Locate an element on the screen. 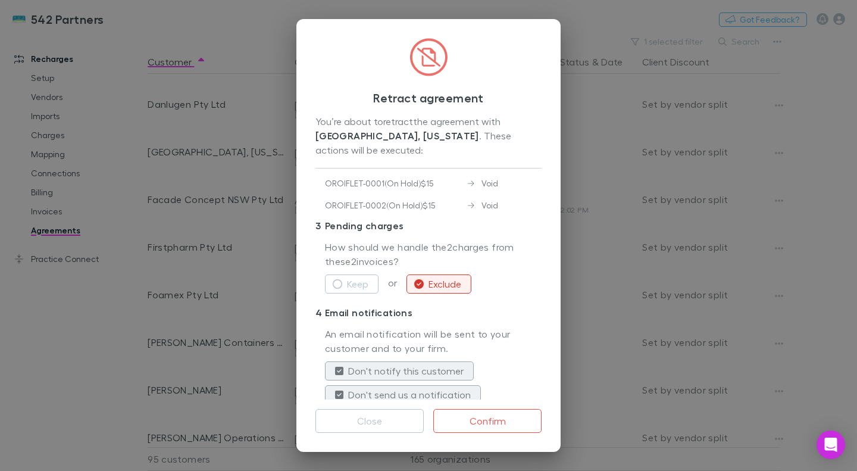  div: OROIFLET-0002 ( On Hold ) $15 is located at coordinates (396, 205).